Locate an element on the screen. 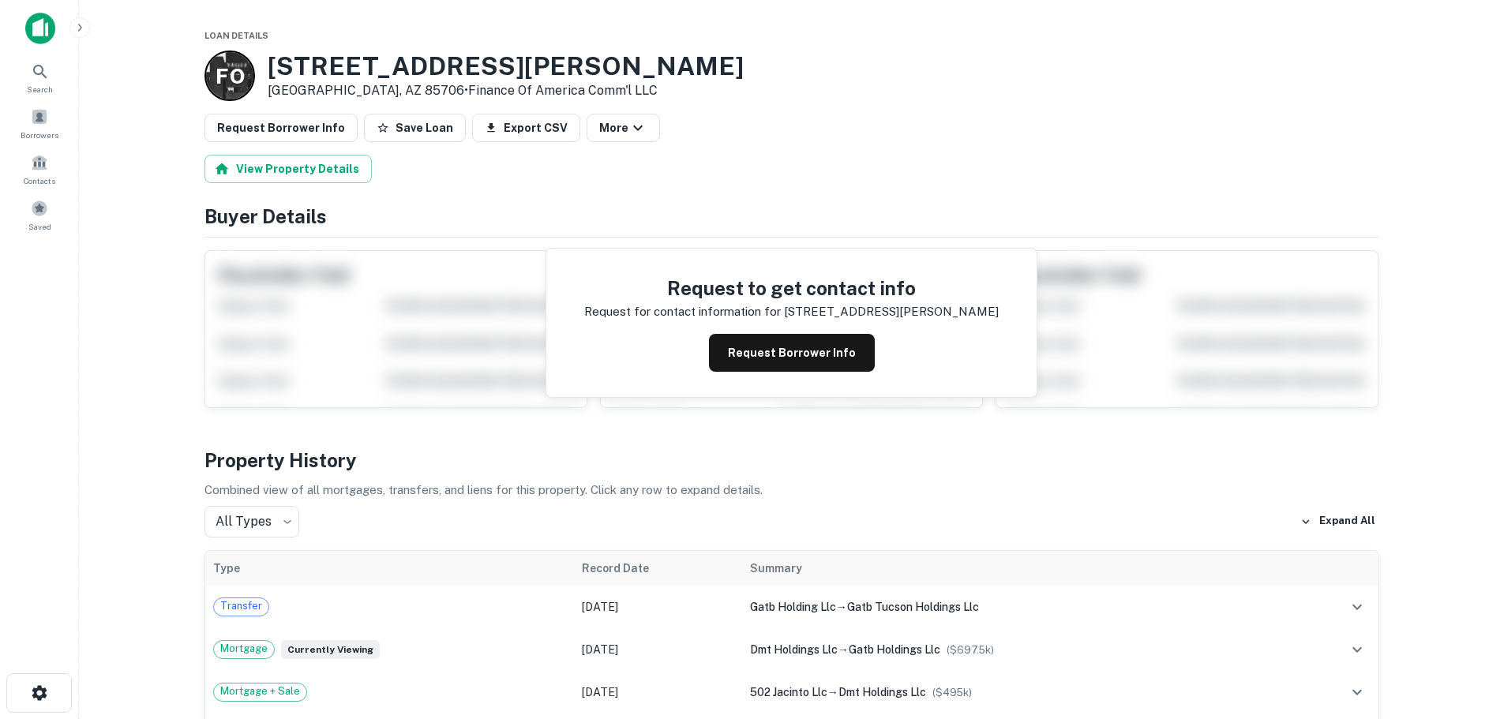  div: Contacts is located at coordinates (39, 169).